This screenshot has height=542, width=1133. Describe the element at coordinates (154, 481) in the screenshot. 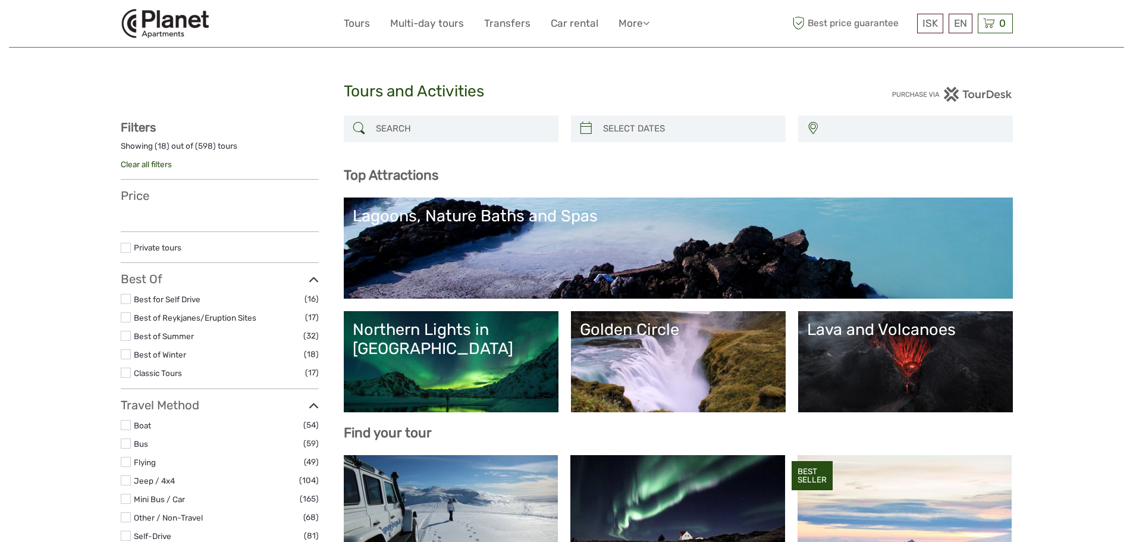

I see `a: Jeep / 4x4` at that location.